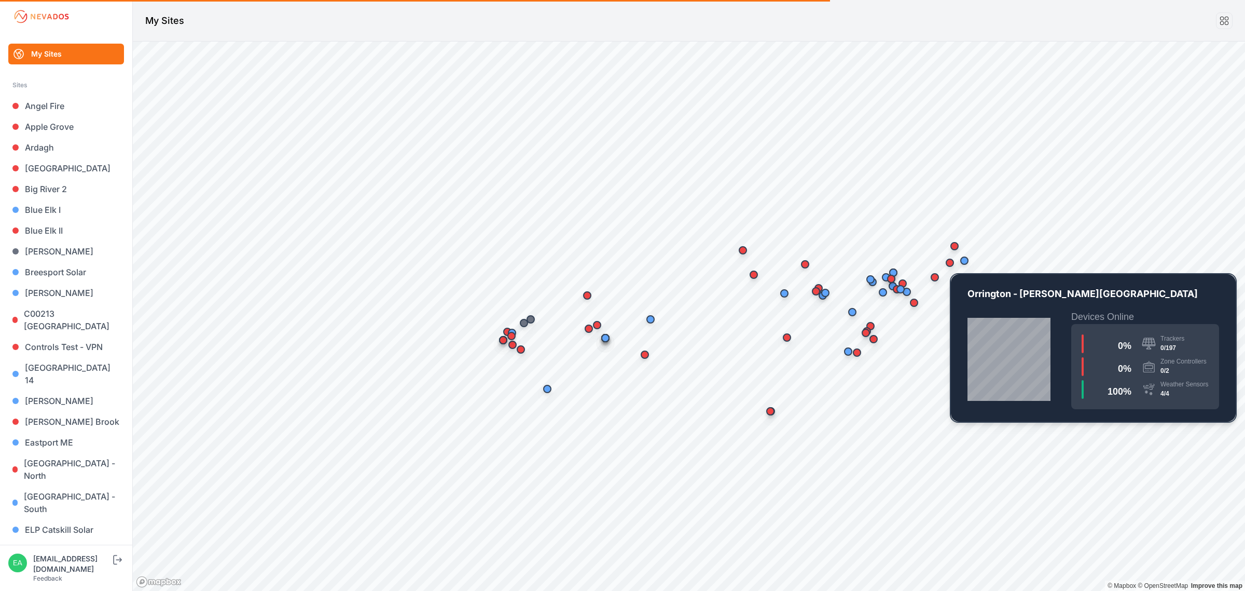 The height and width of the screenshot is (591, 1245). What do you see at coordinates (66, 529) in the screenshot?
I see `a: ELP Catskill Solar` at bounding box center [66, 529].